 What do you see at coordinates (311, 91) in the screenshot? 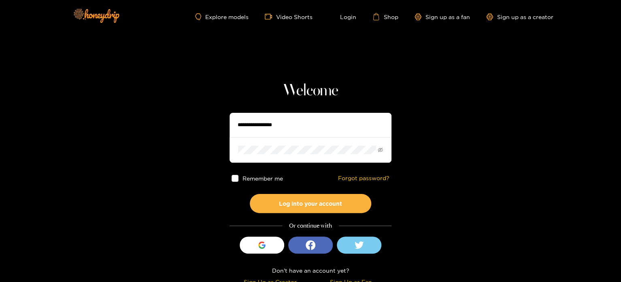
I see `h1: Welcome` at bounding box center [311, 91].